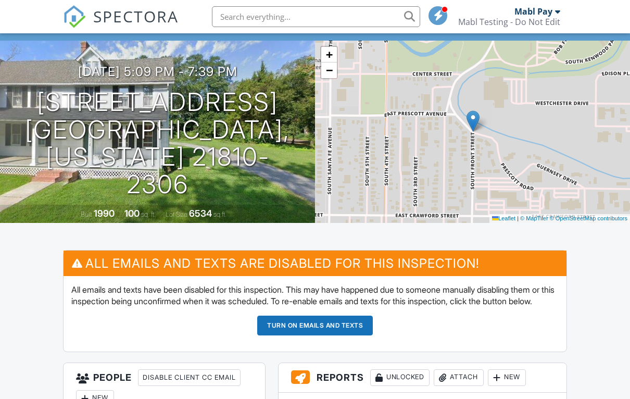  What do you see at coordinates (315, 295) in the screenshot?
I see `p: All emails and texts have been disabled for this inspection. This may have happened due to someon...` at bounding box center [315, 295].